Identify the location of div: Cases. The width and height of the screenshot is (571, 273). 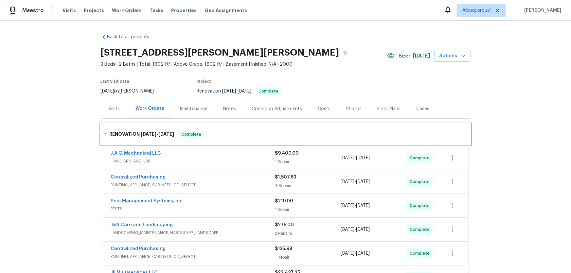
(423, 109).